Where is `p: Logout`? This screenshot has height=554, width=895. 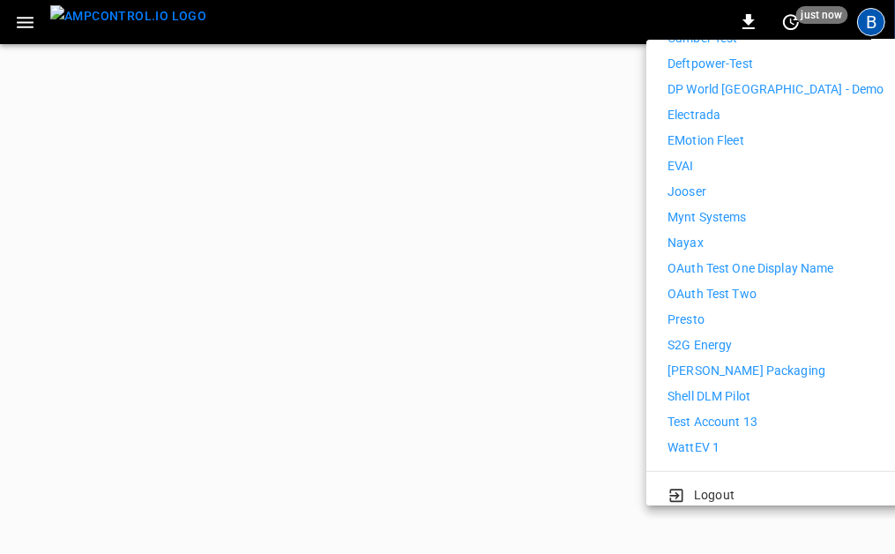
p: Logout is located at coordinates (714, 495).